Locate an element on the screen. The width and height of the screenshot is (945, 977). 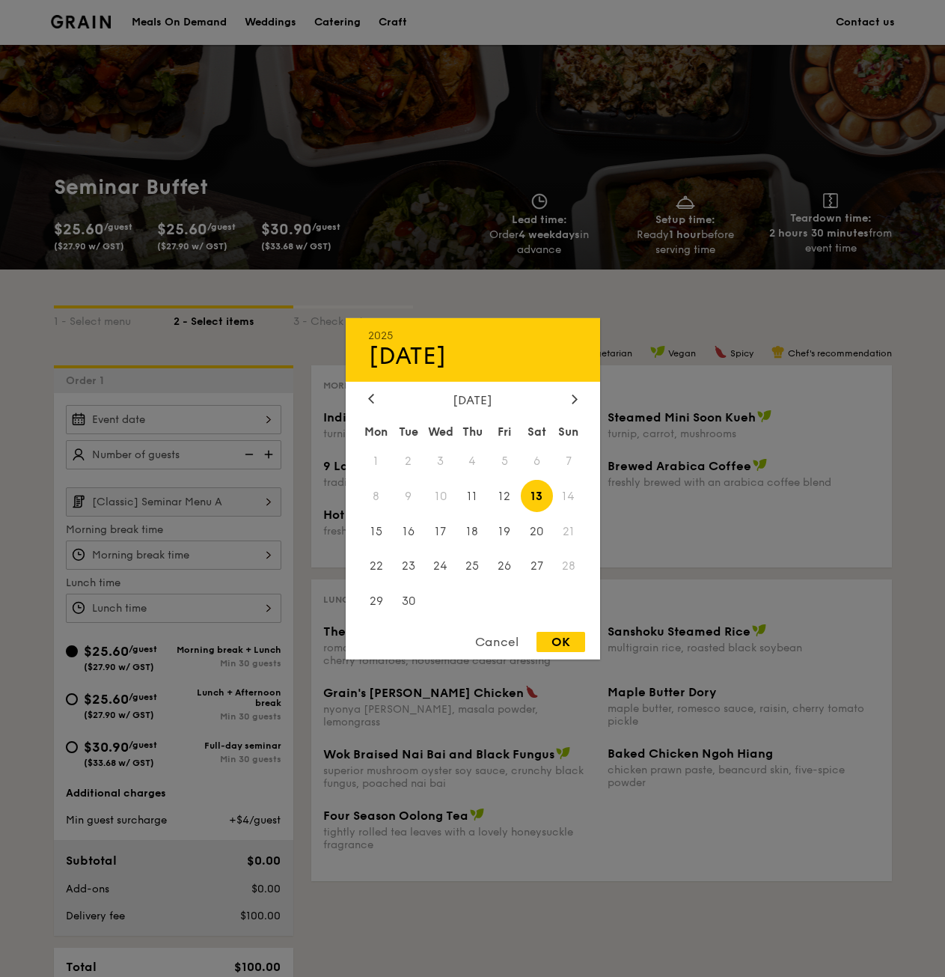
span: 10 is located at coordinates (440, 496).